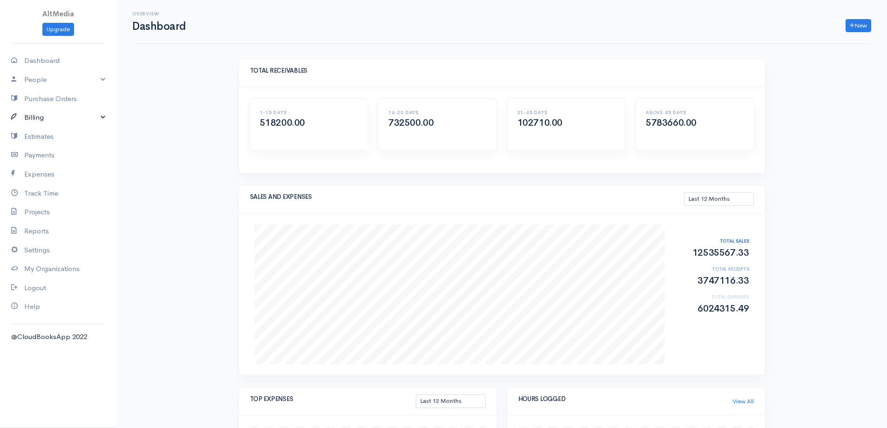 The image size is (887, 428). I want to click on span: AltMedia, so click(58, 14).